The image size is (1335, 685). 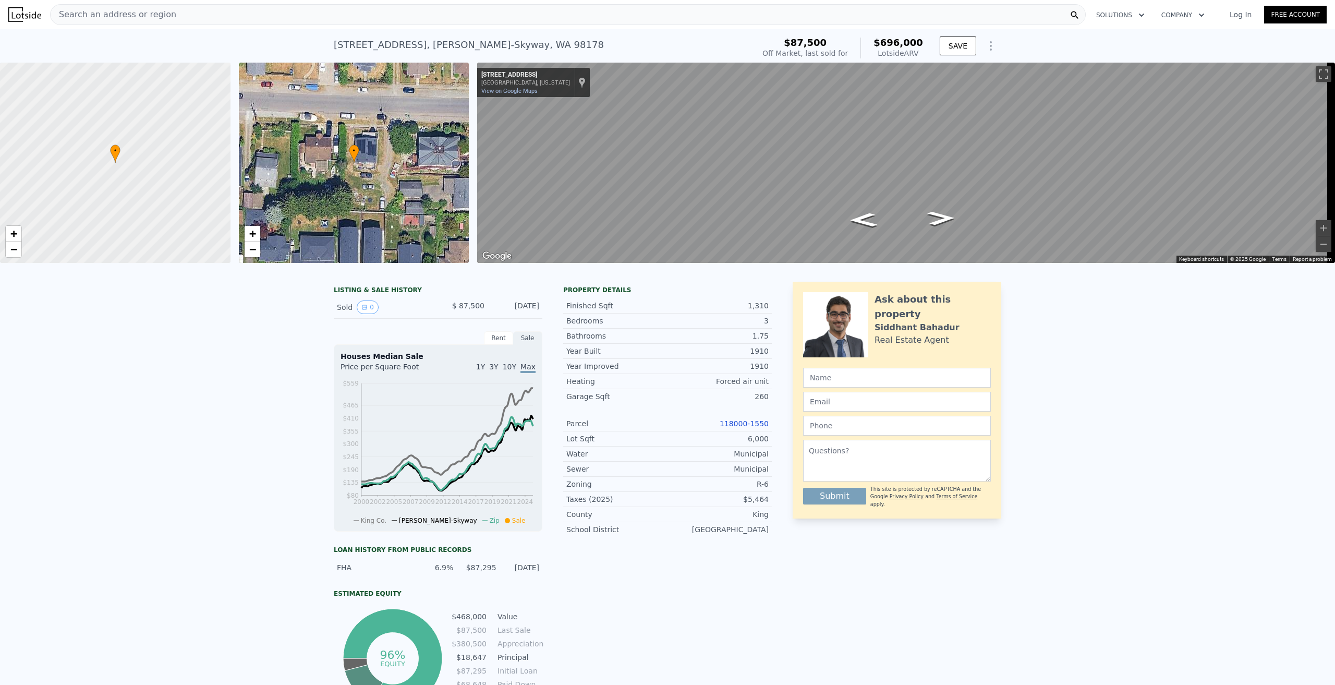 What do you see at coordinates (1296, 15) in the screenshot?
I see `a: Free Account` at bounding box center [1296, 15].